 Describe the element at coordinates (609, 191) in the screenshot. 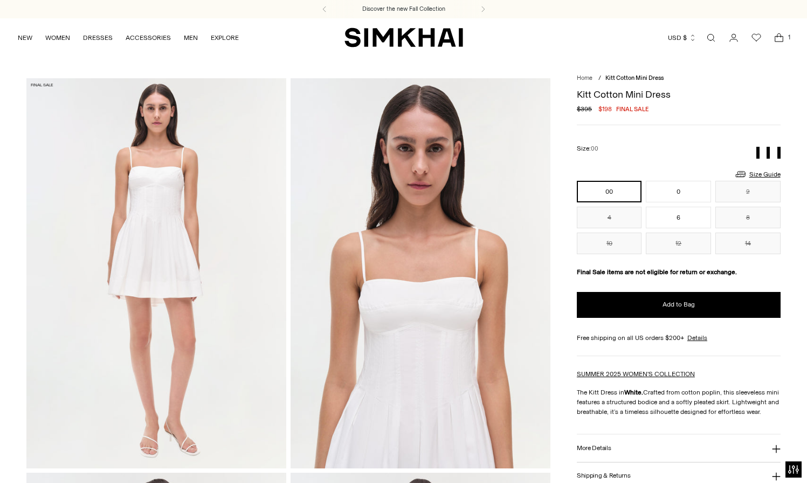

I see `button: 00` at that location.